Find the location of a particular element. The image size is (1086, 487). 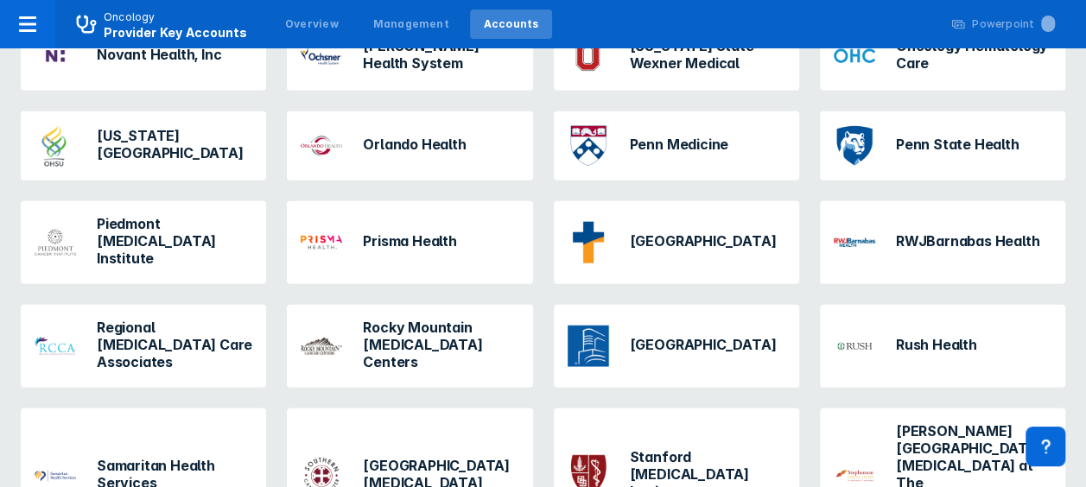

a: Rush Health is located at coordinates (943, 347).